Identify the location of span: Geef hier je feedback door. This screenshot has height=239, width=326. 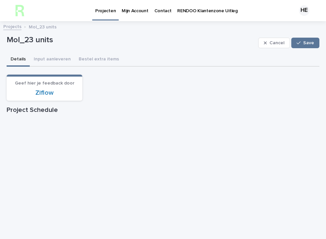
(45, 83).